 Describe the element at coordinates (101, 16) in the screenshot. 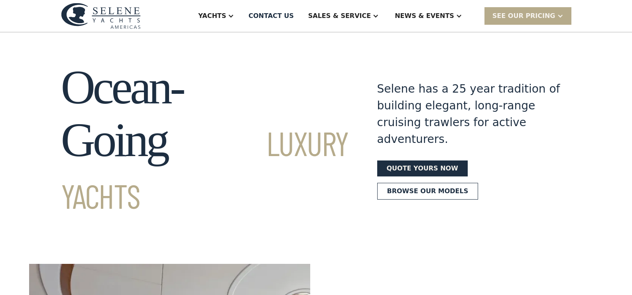

I see `img: logo` at that location.